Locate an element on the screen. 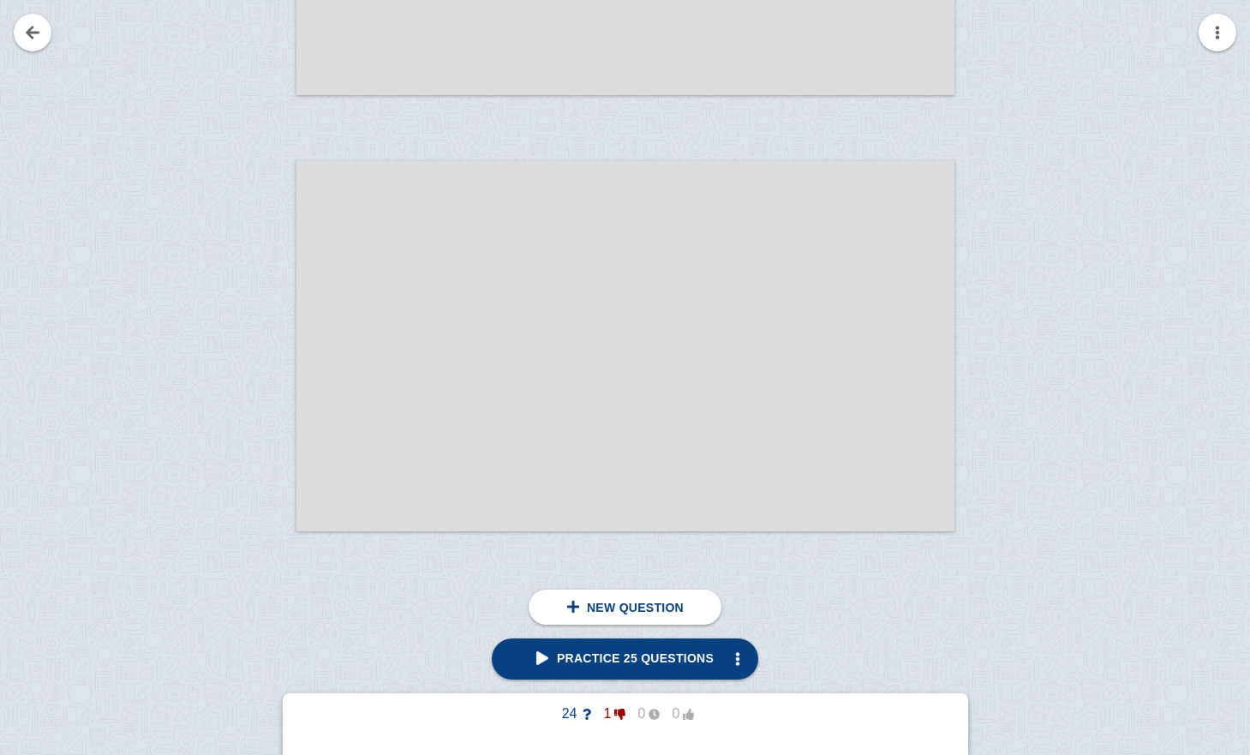 This screenshot has width=1250, height=755. span: New question is located at coordinates (635, 608).